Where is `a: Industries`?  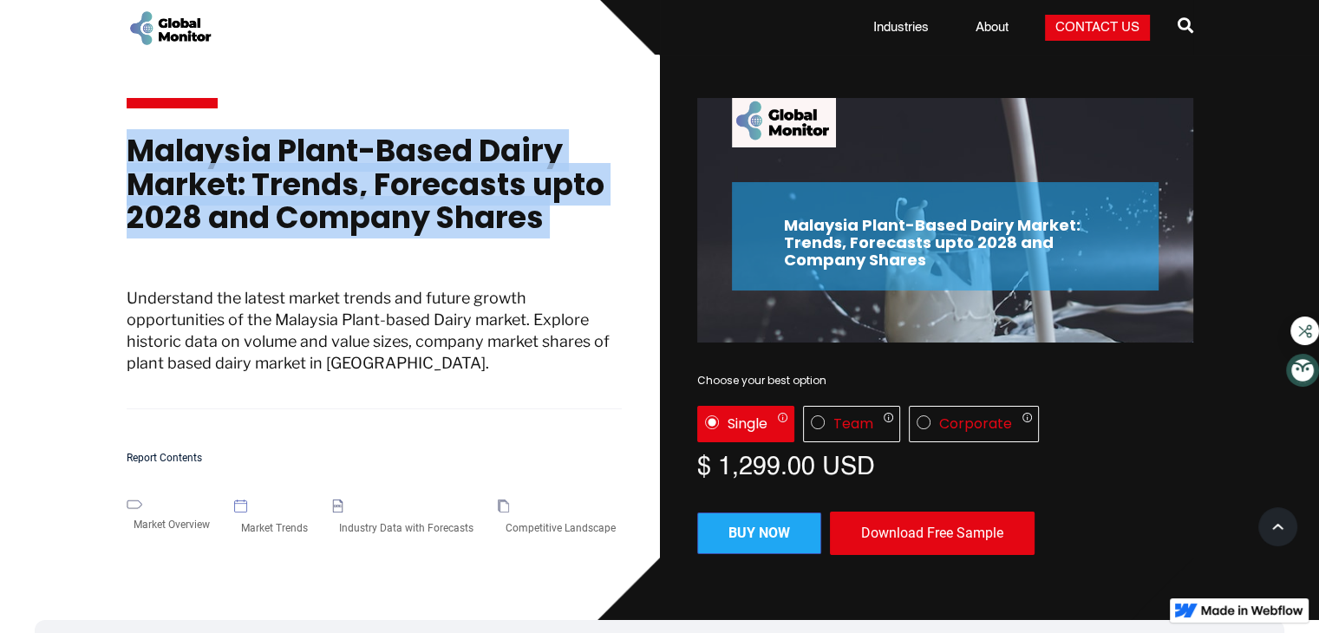 a: Industries is located at coordinates (901, 28).